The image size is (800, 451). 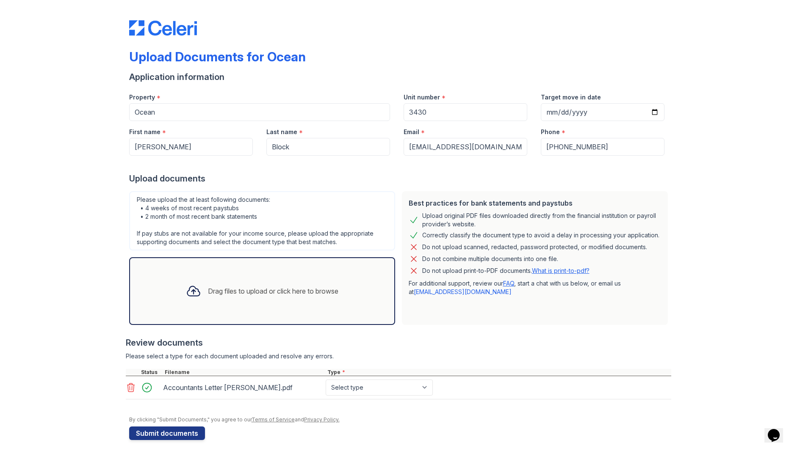 I want to click on div: Application information, so click(x=400, y=77).